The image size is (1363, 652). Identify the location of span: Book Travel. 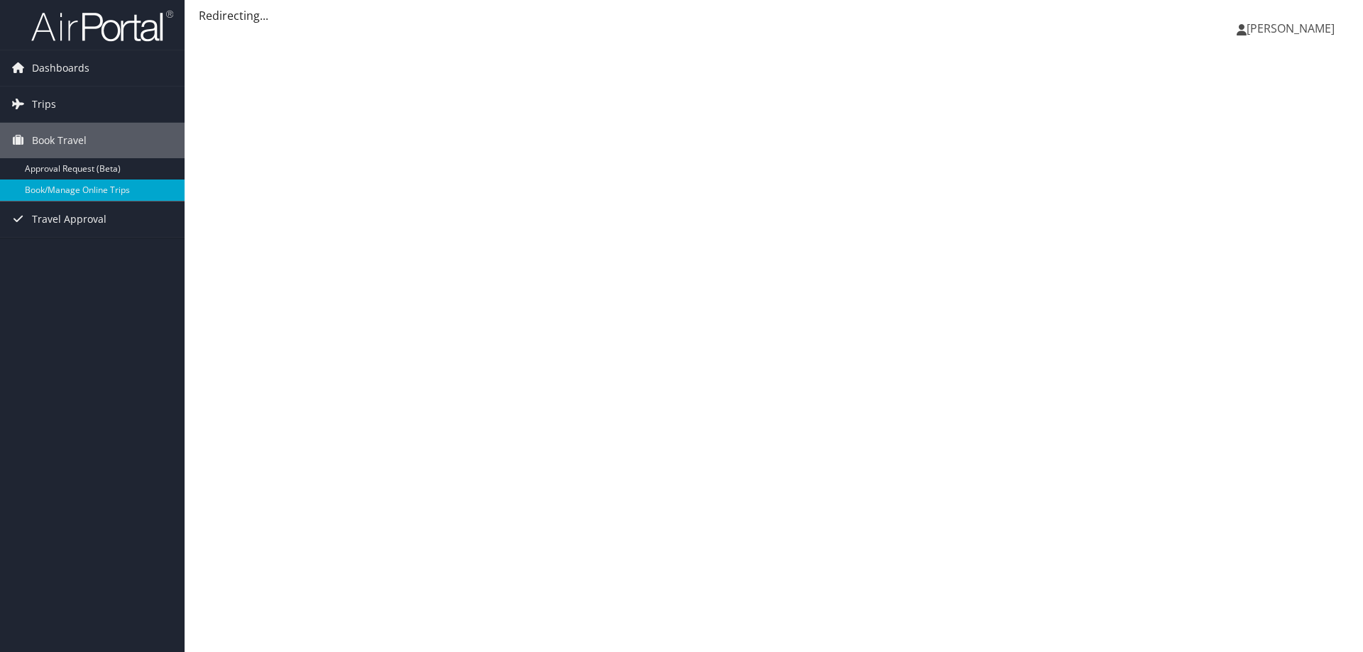
(59, 141).